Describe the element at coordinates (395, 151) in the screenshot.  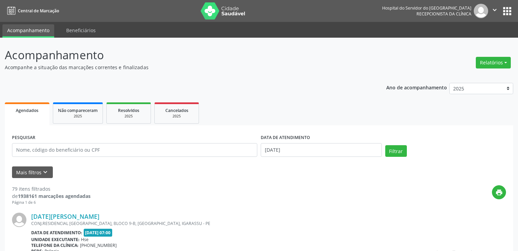
I see `button: Filtrar` at that location.